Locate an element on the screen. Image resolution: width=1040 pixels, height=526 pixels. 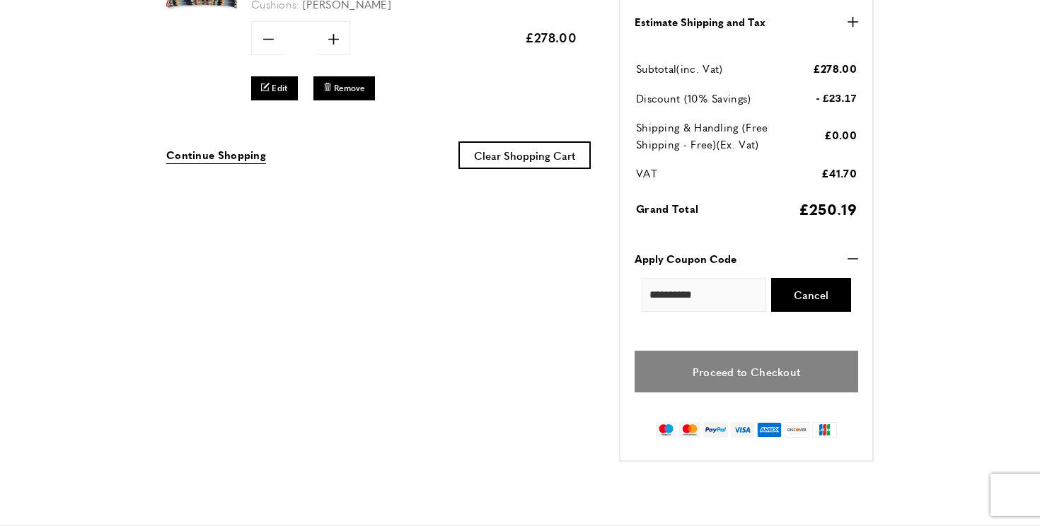
span: Subtotal is located at coordinates (656, 68).